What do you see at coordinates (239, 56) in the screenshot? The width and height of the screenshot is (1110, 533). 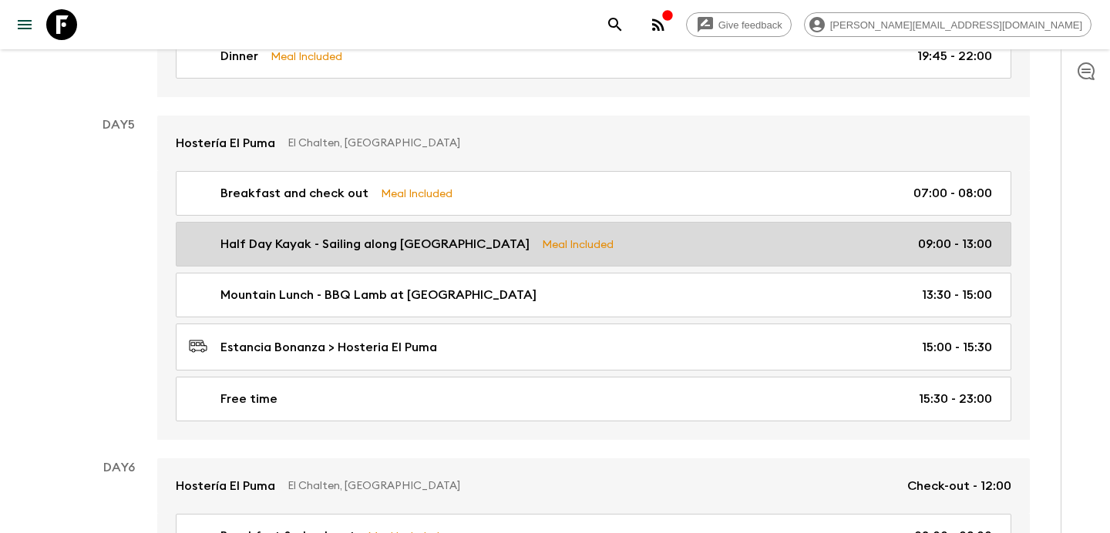 I see `p: Dinner` at bounding box center [239, 56].